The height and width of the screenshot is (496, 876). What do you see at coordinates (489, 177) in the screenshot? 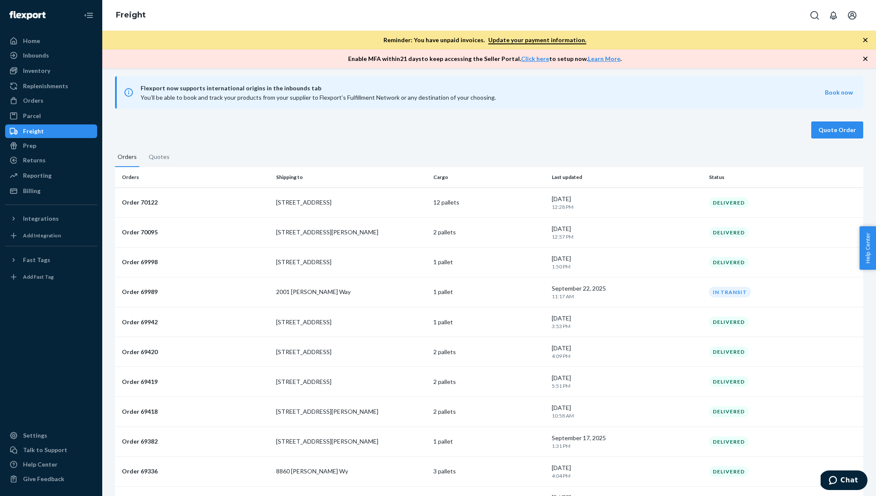
I see `th: Cargo` at bounding box center [489, 177].